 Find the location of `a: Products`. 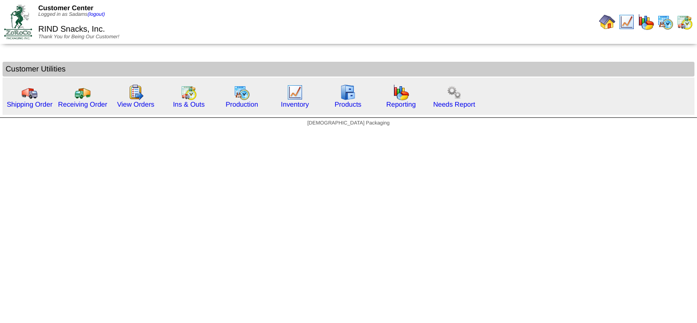

a: Products is located at coordinates (348, 104).